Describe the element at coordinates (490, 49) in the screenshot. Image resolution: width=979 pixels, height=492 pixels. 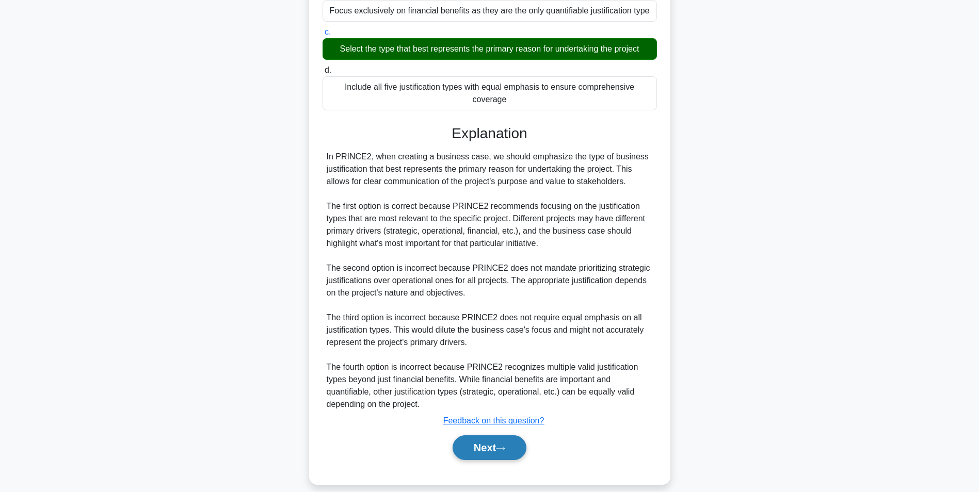
I see `div: Select the type that best represents the primary reason for undertaking the project` at that location.